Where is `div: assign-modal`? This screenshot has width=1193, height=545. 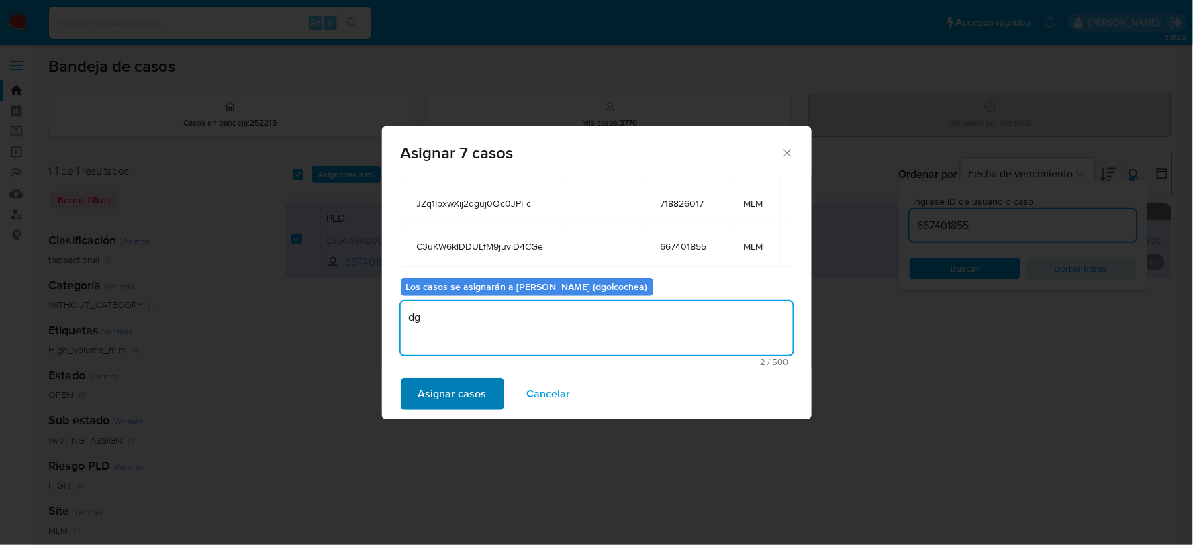 div: assign-modal is located at coordinates (597, 273).